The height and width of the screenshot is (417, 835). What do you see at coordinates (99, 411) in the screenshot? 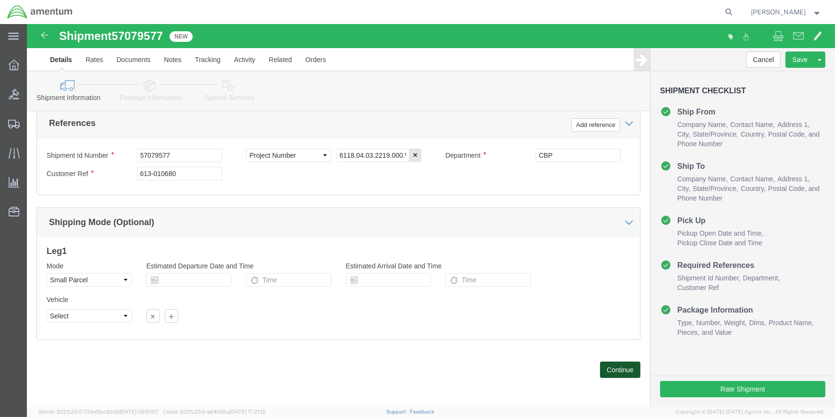
I see `span: Server: 2025.20.0-734e5bc92d9` at bounding box center [99, 411].